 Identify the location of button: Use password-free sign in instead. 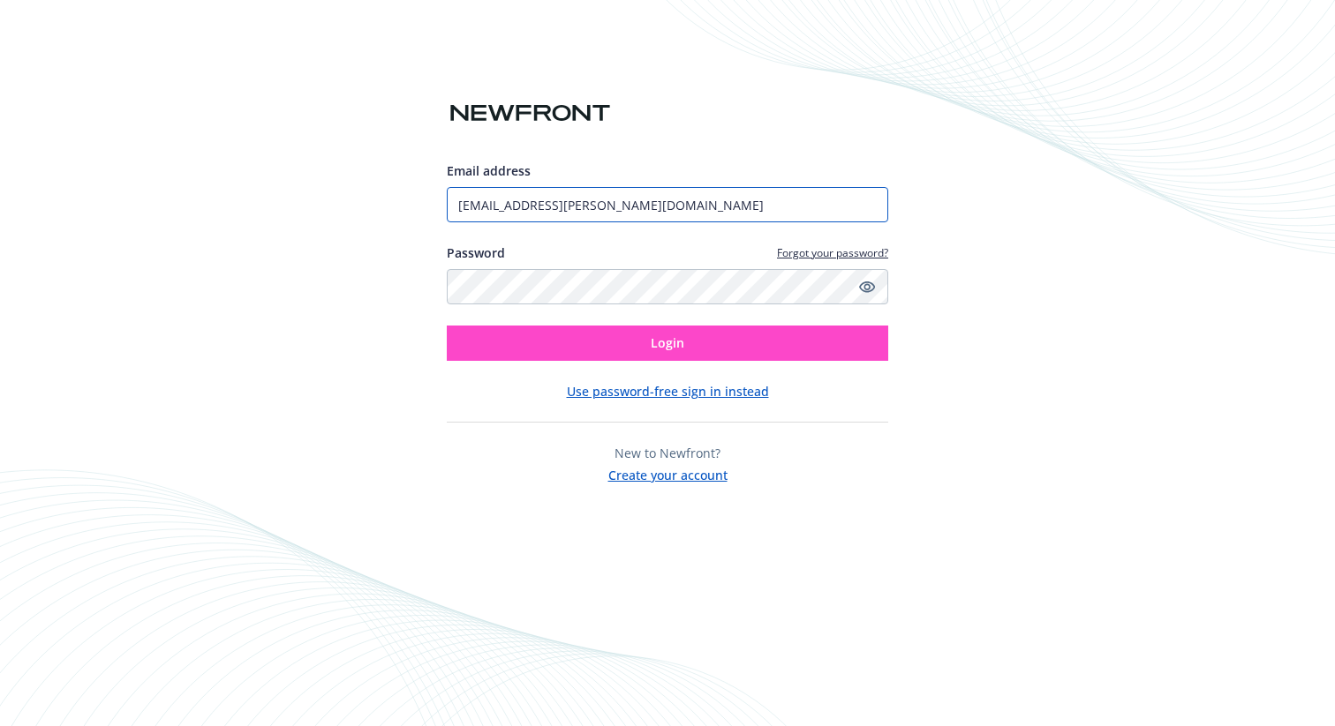
(667, 391).